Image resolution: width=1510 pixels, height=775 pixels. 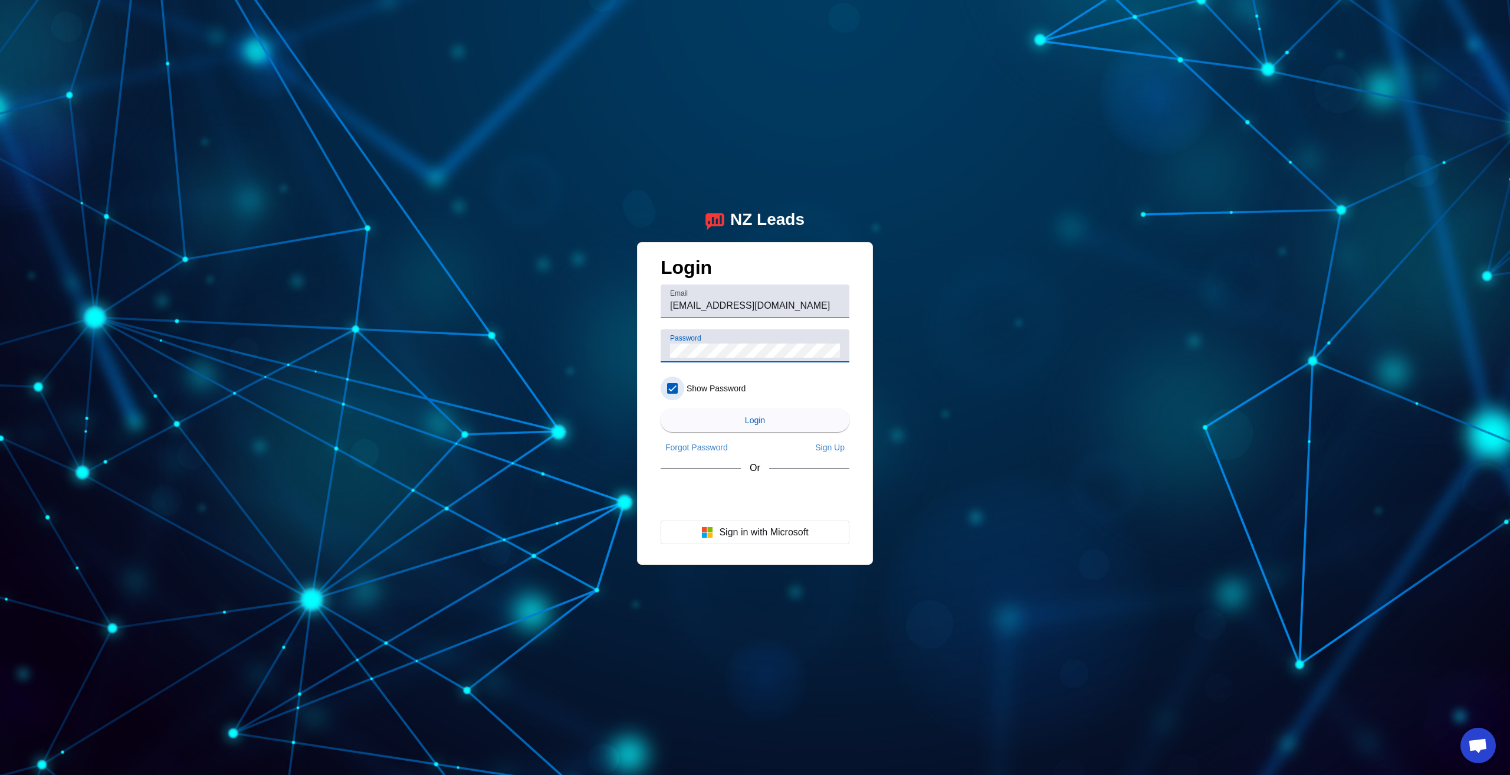 I want to click on mat-label: Email, so click(x=679, y=293).